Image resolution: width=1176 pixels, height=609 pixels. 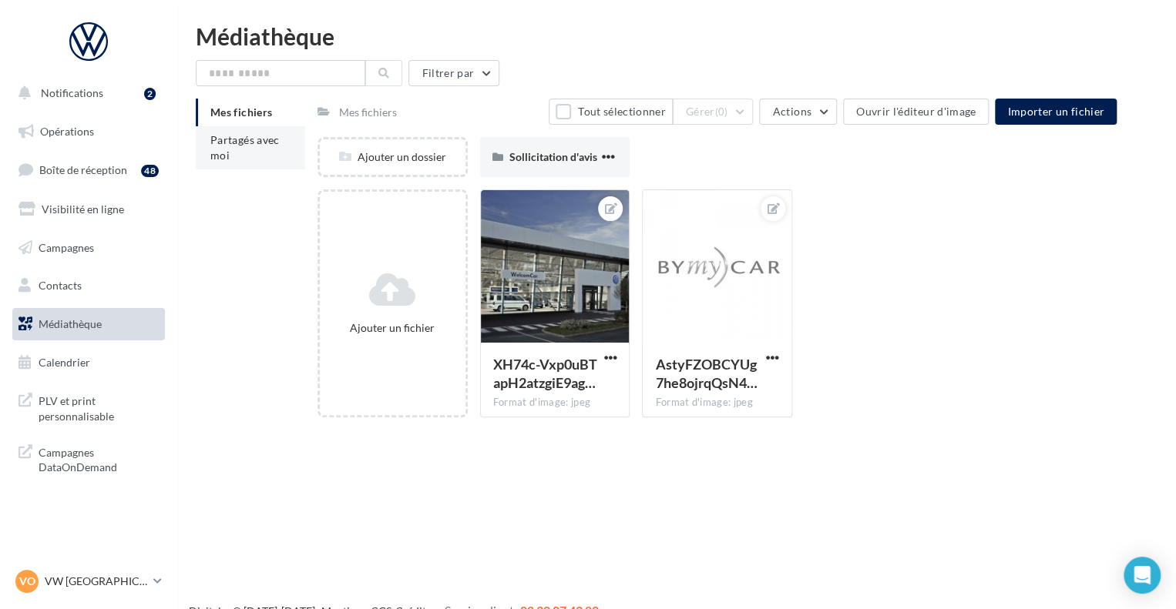 What do you see at coordinates (241, 112) in the screenshot?
I see `span: Mes fichiers` at bounding box center [241, 112].